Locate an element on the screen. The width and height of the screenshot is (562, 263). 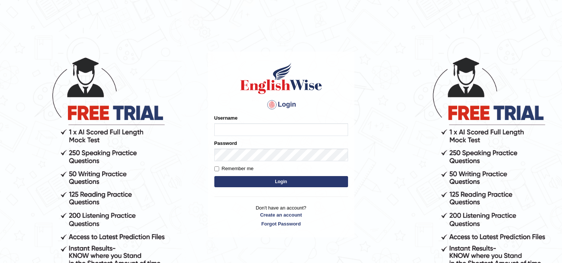
label: Username is located at coordinates (226, 118).